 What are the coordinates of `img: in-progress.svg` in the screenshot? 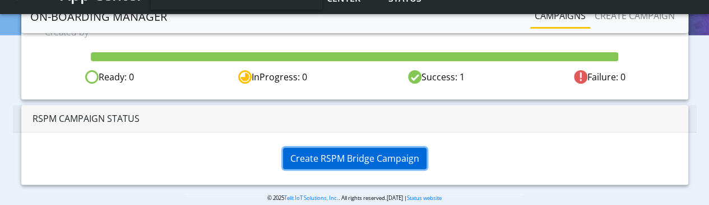 It's located at (245, 77).